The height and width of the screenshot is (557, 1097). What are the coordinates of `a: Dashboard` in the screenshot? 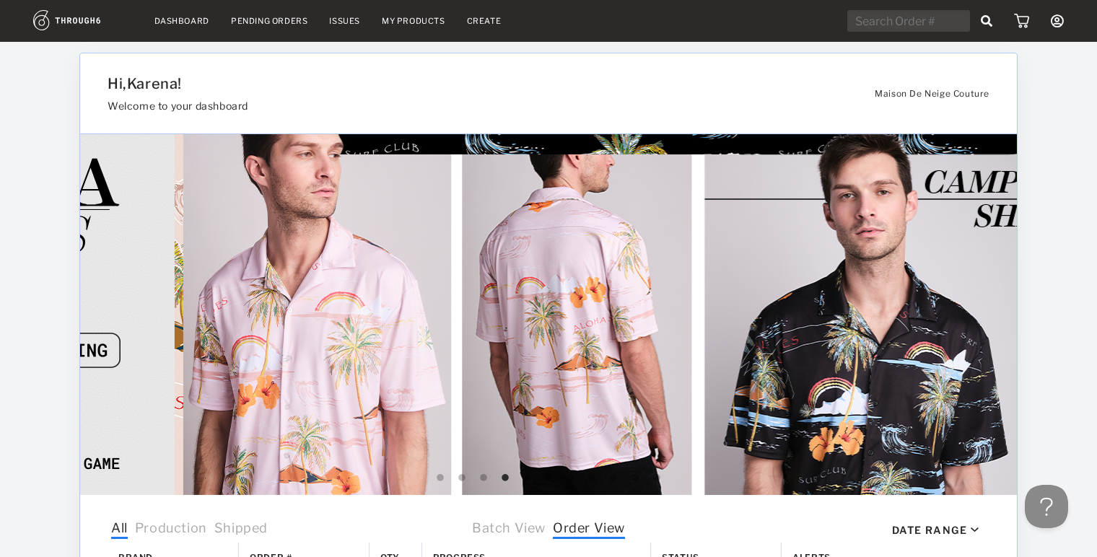 It's located at (182, 21).